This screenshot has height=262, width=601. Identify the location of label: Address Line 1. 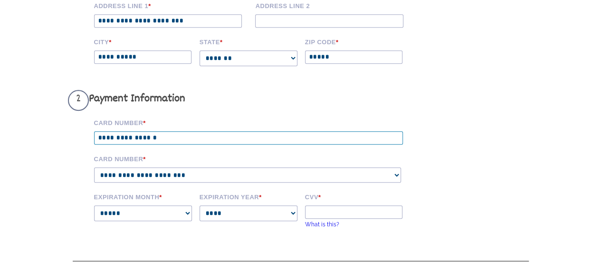
(171, 5).